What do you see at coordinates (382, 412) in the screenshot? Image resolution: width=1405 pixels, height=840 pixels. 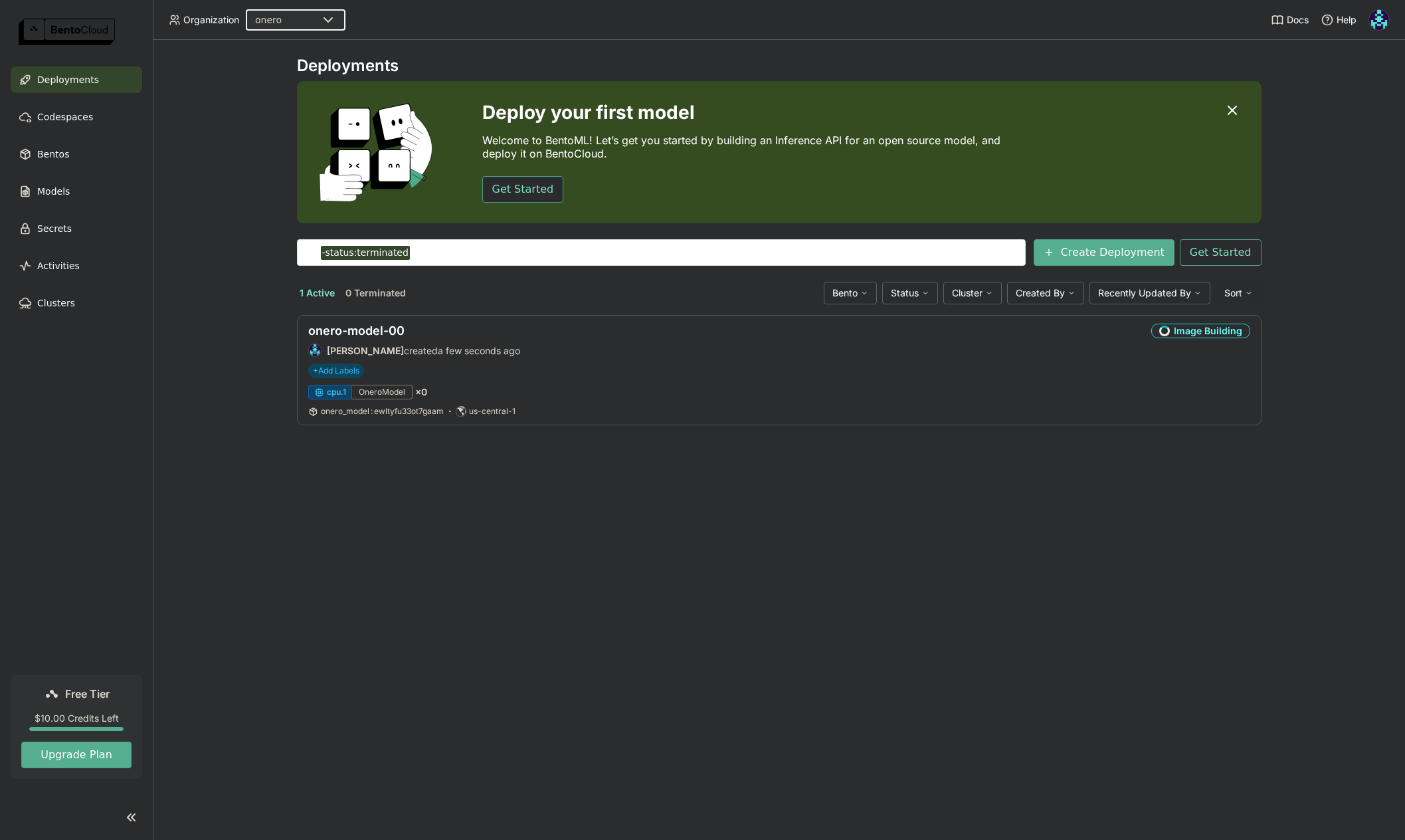 I see `a: onero_model:ewltyfu33ot7gaam` at bounding box center [382, 412].